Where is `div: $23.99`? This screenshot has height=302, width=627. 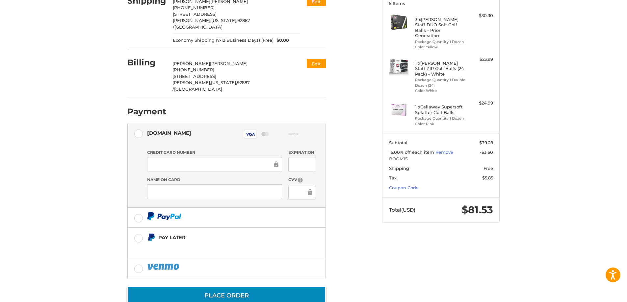
div: $23.99 is located at coordinates (480, 60).